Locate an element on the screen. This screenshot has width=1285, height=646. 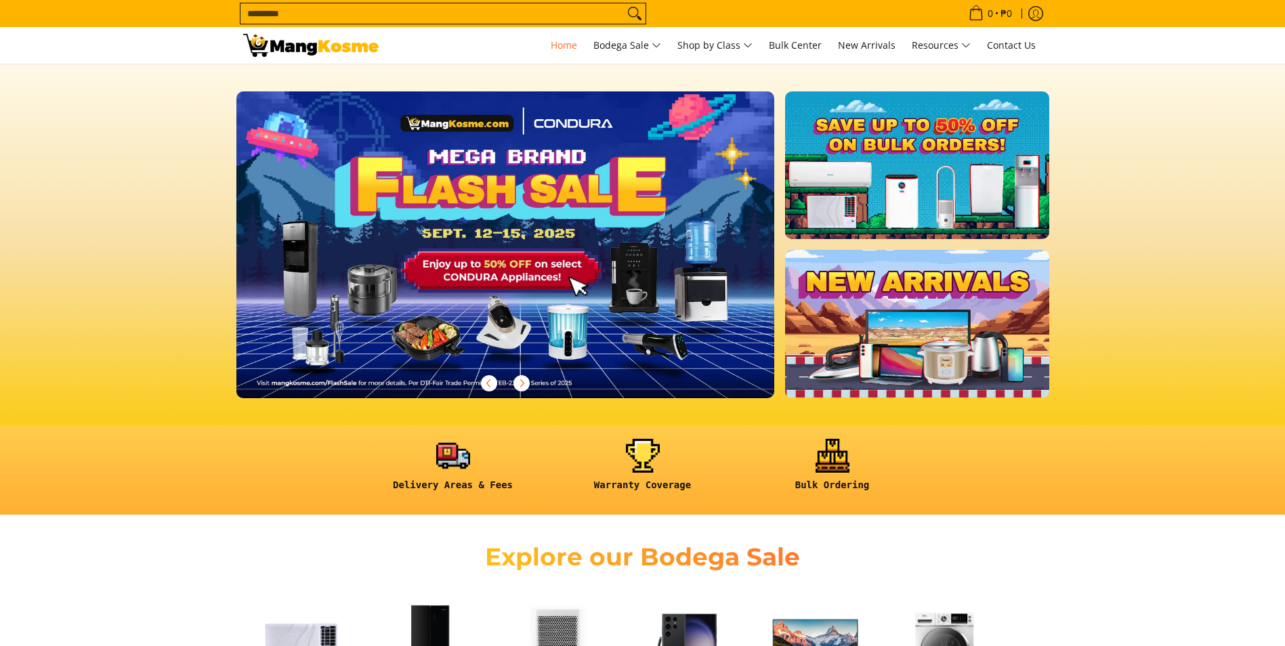
a: Bulk Center is located at coordinates (795, 45).